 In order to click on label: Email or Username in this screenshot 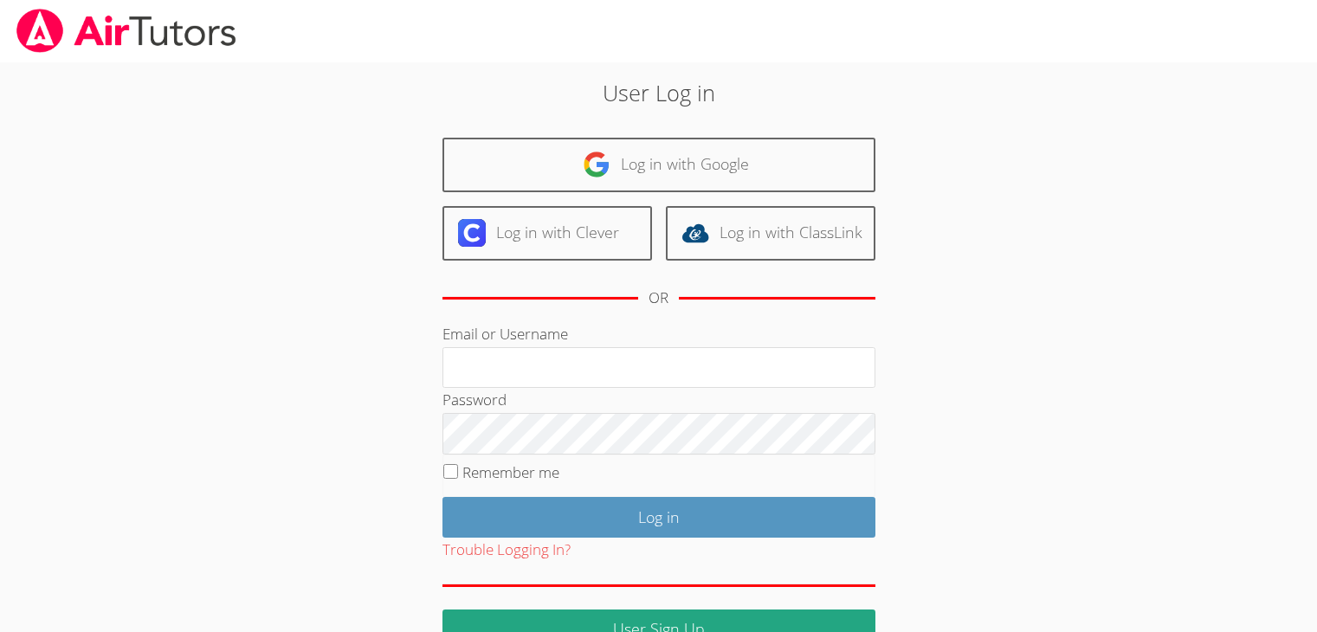, I will do `click(505, 333)`.